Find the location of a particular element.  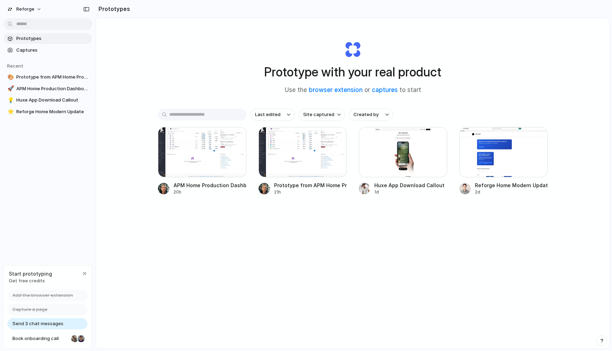

a: 🚀APM Home Production Dashboard Cleanup is located at coordinates (48, 89).